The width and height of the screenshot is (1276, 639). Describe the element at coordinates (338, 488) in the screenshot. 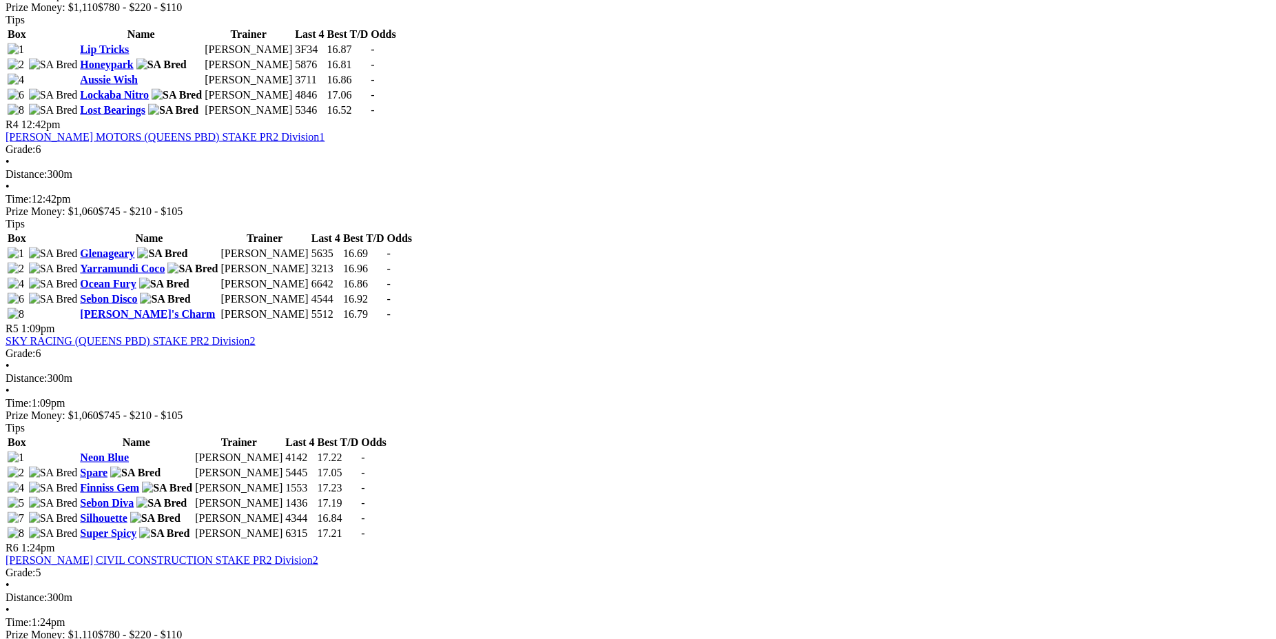

I see `td: 17.23` at that location.